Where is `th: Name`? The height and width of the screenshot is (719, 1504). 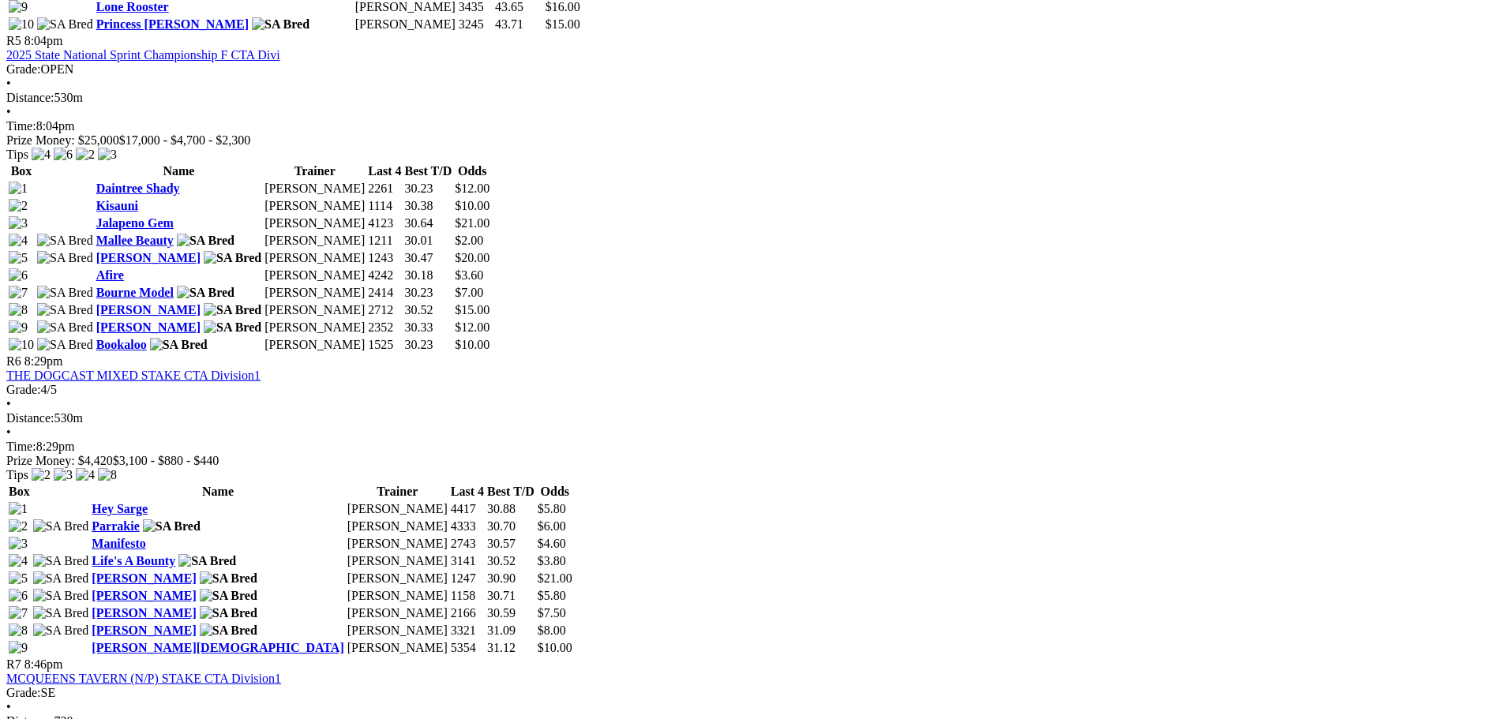 th: Name is located at coordinates (217, 492).